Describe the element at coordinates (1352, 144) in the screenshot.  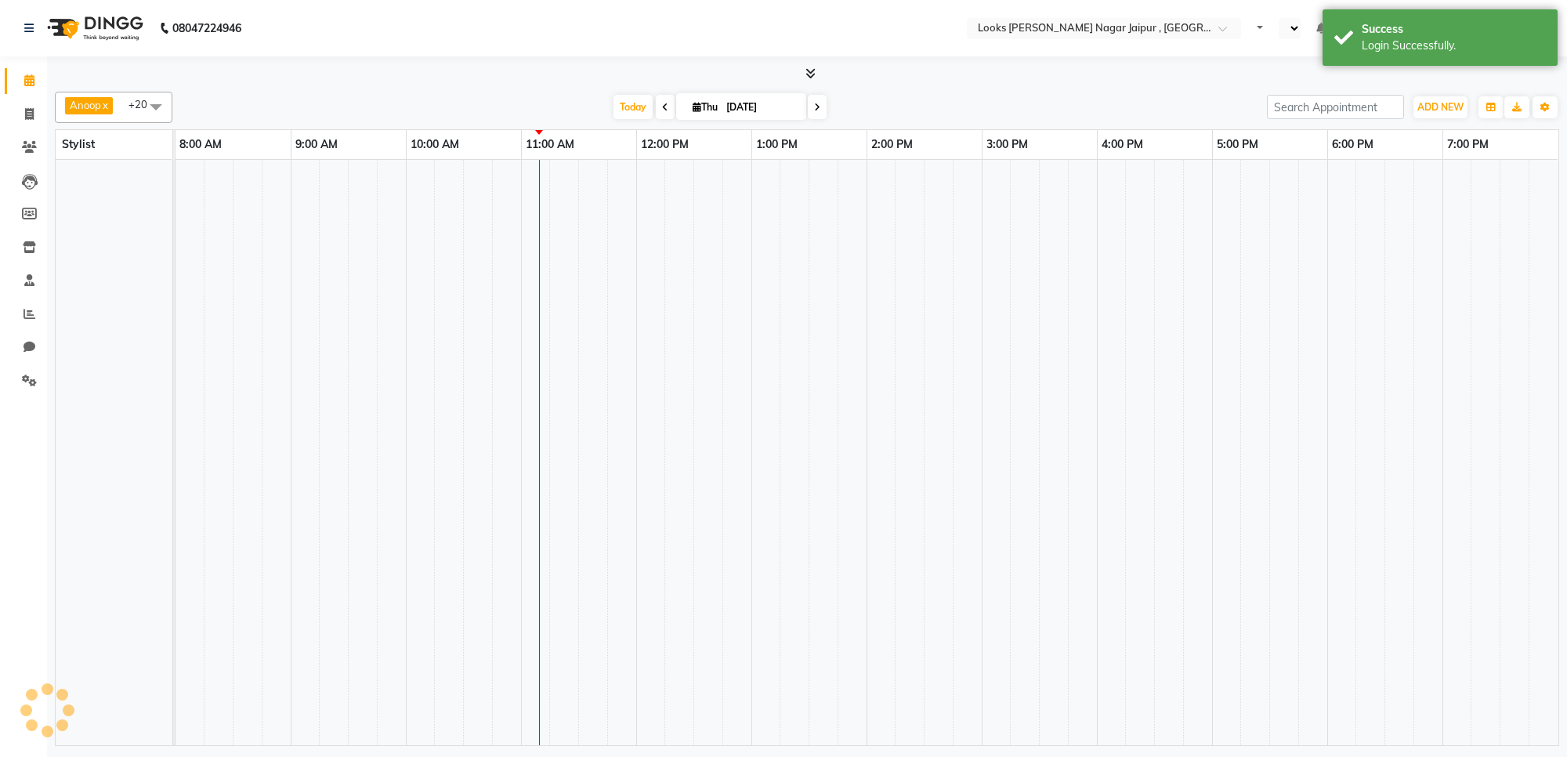
I see `a: 6:00 PM` at that location.